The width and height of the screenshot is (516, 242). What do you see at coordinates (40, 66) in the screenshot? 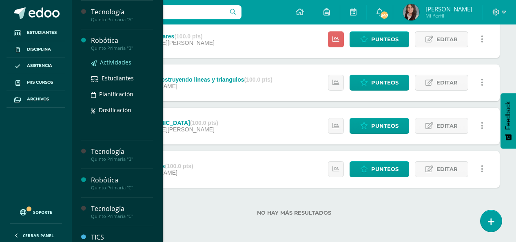
I see `span: Asistencia` at bounding box center [40, 66].